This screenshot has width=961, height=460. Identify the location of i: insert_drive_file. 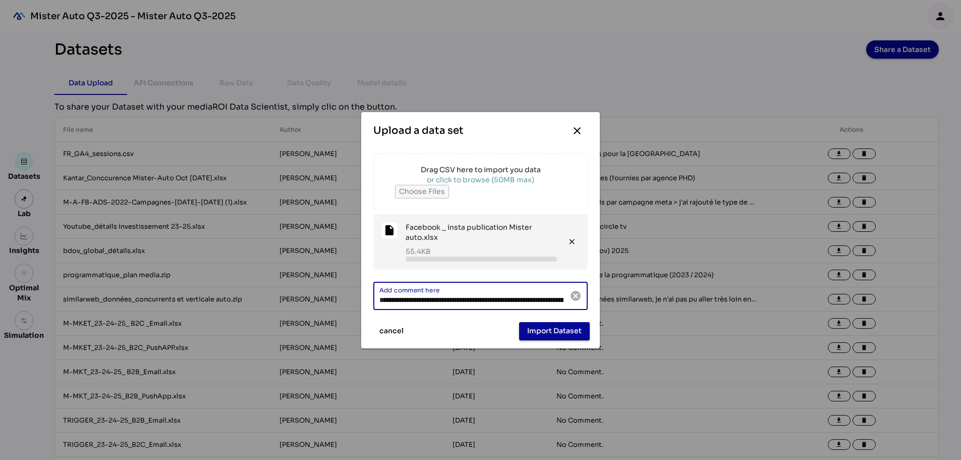
(390, 230).